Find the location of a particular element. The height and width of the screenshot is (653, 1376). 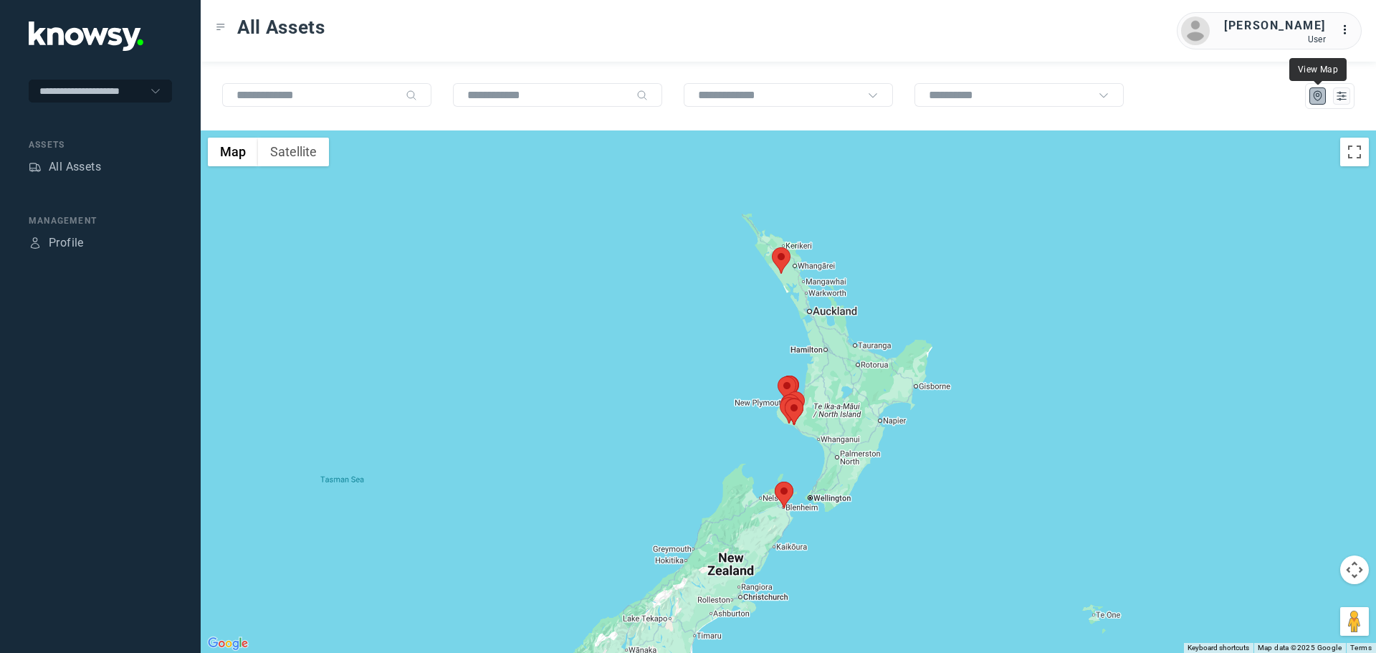

div: All Assets is located at coordinates (75, 167).